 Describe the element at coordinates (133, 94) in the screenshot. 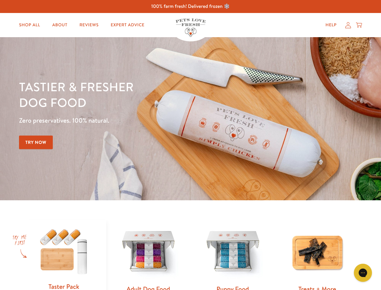

I see `h1: Tastier & fresher dog food` at that location.